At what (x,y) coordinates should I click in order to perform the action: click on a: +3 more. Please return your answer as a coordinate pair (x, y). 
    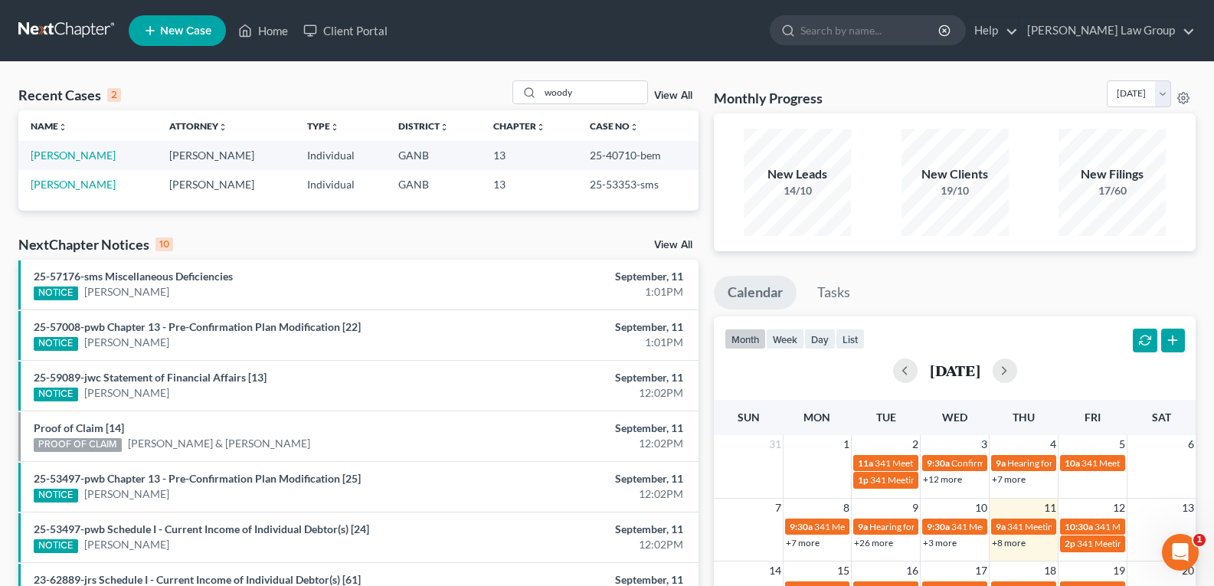
    Looking at the image, I should click on (940, 542).